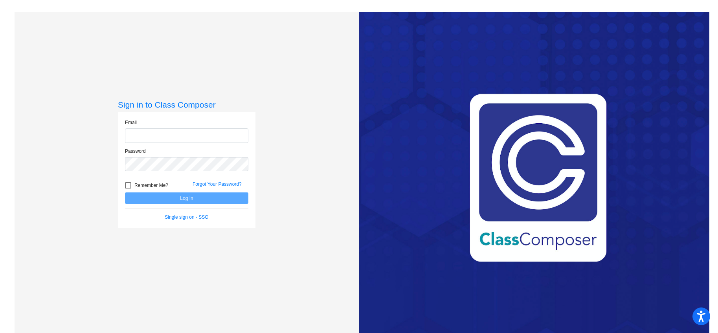 Image resolution: width=718 pixels, height=333 pixels. What do you see at coordinates (187, 105) in the screenshot?
I see `h3: Sign in to Class Composer` at bounding box center [187, 105].